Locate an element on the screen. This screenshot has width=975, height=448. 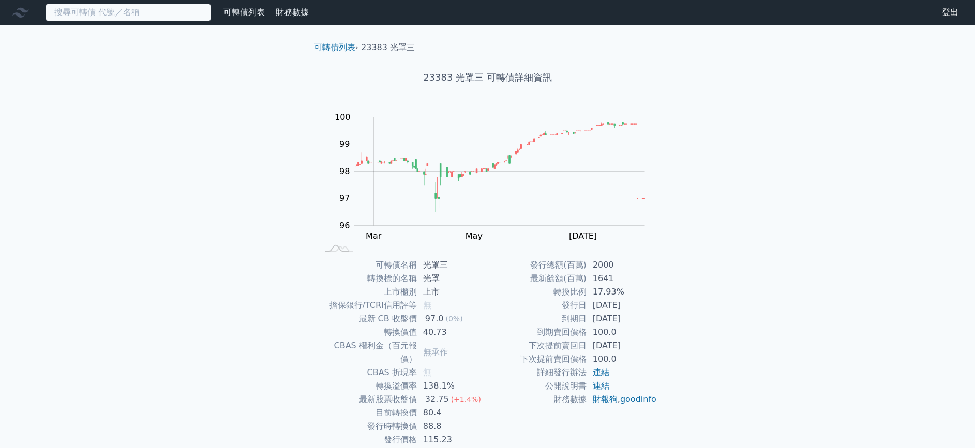
td: 發行時轉換價 is located at coordinates (367, 427).